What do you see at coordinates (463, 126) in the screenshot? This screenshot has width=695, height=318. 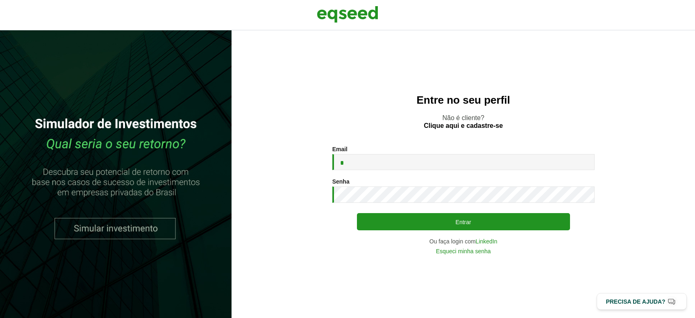 I see `a: Clique aqui e cadastre-se` at bounding box center [463, 126].